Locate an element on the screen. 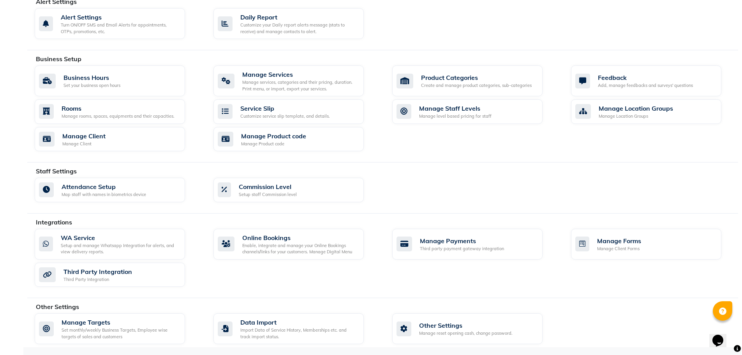  div: Data Import is located at coordinates (299, 322).